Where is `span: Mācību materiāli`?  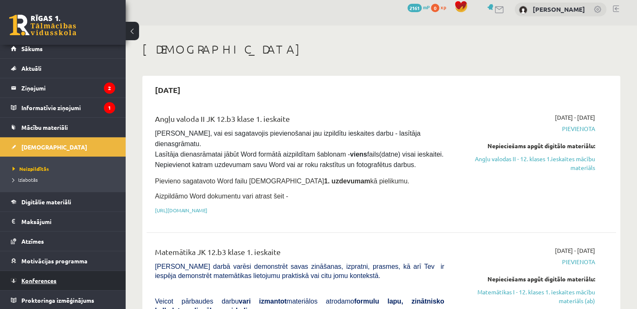 span: Mācību materiāli is located at coordinates (44, 127).